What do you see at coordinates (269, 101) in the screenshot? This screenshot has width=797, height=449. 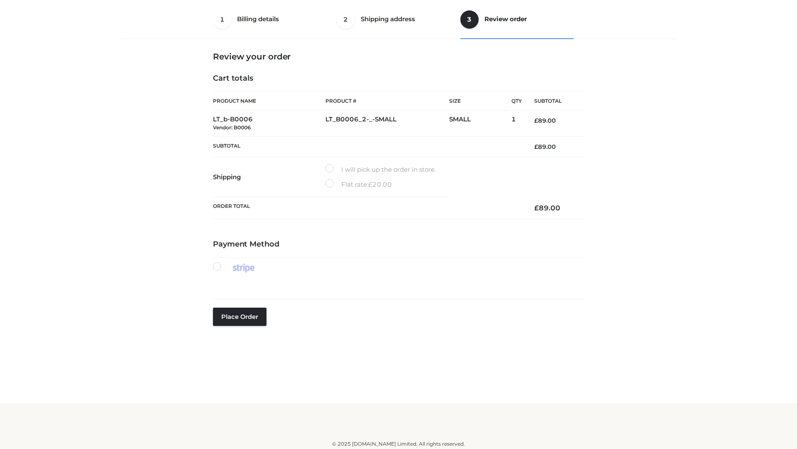 I see `th: Product Name` at bounding box center [269, 101].